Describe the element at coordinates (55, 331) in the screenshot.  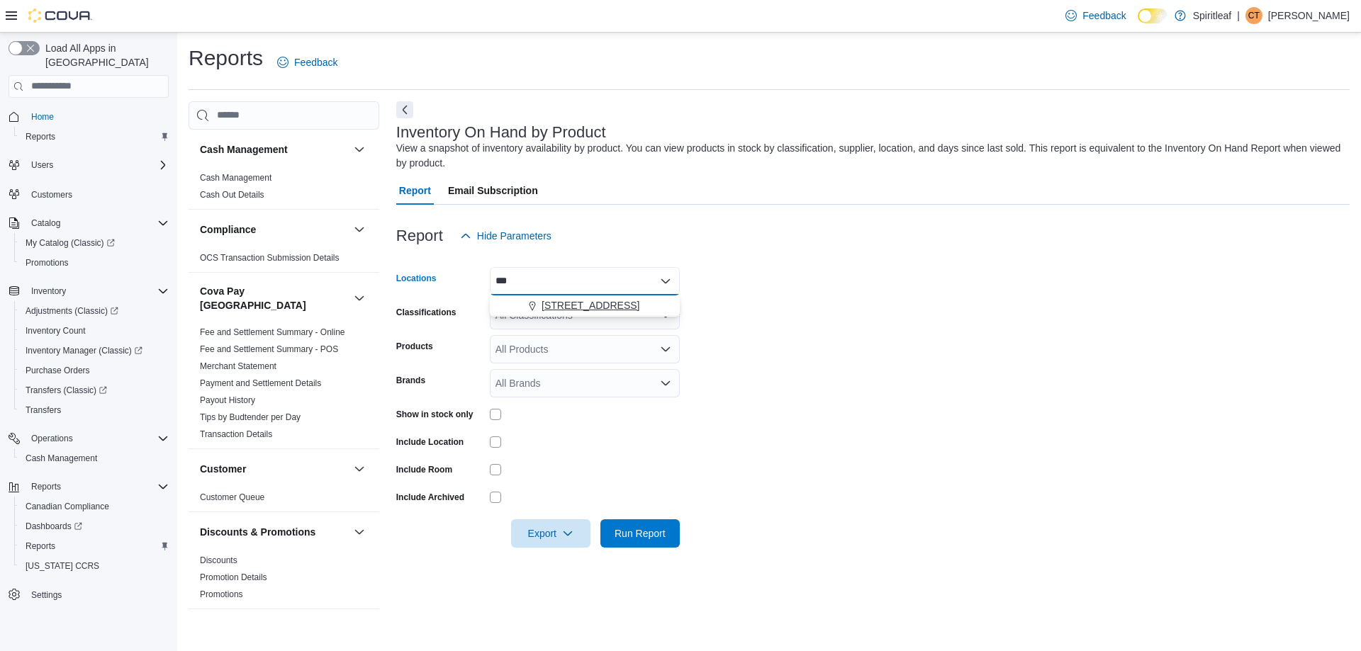
I see `span: Inventory Count` at that location.